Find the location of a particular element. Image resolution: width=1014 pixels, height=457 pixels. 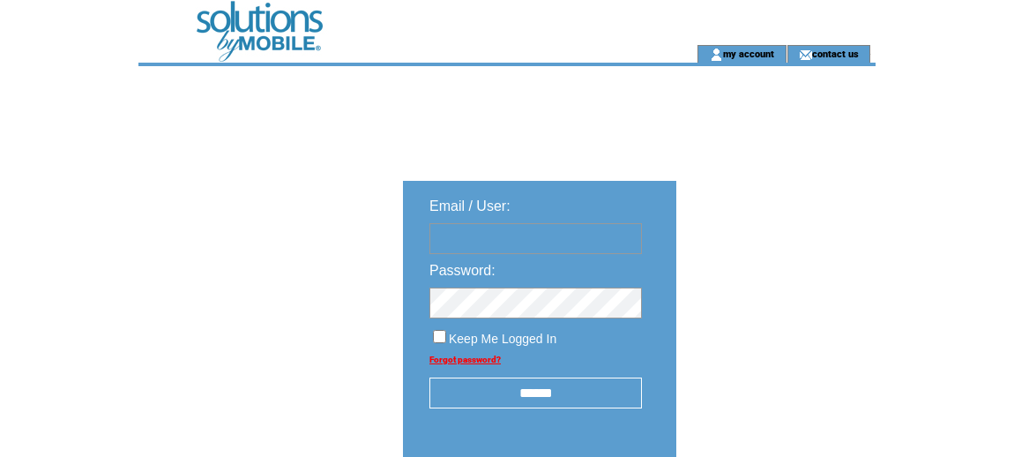

a: Forgot password? is located at coordinates (465, 359).